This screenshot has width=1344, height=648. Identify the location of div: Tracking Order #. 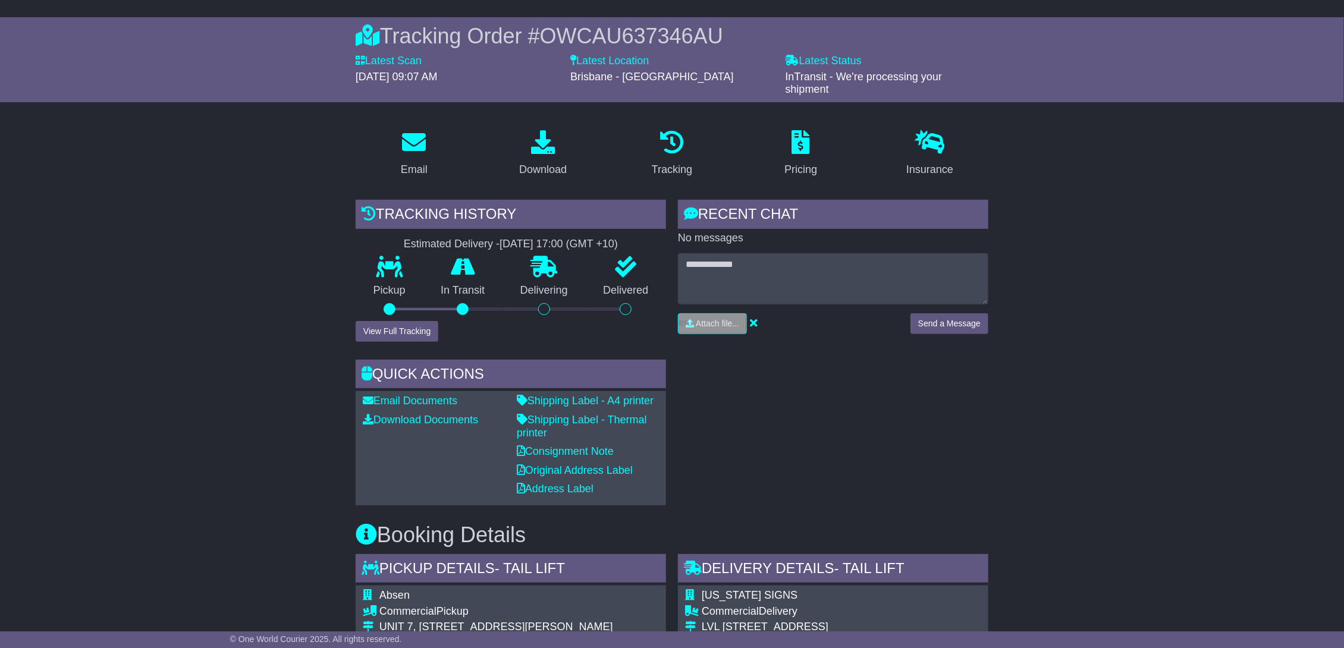
(672, 36).